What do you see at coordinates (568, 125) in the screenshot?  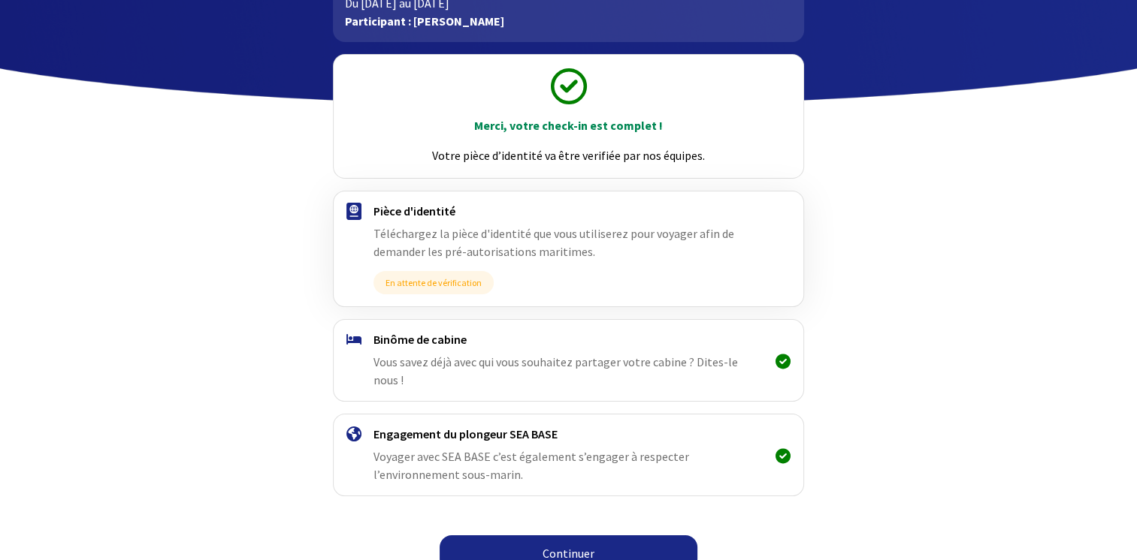 I see `p: Merci, votre check-in est complet !` at bounding box center [568, 125].